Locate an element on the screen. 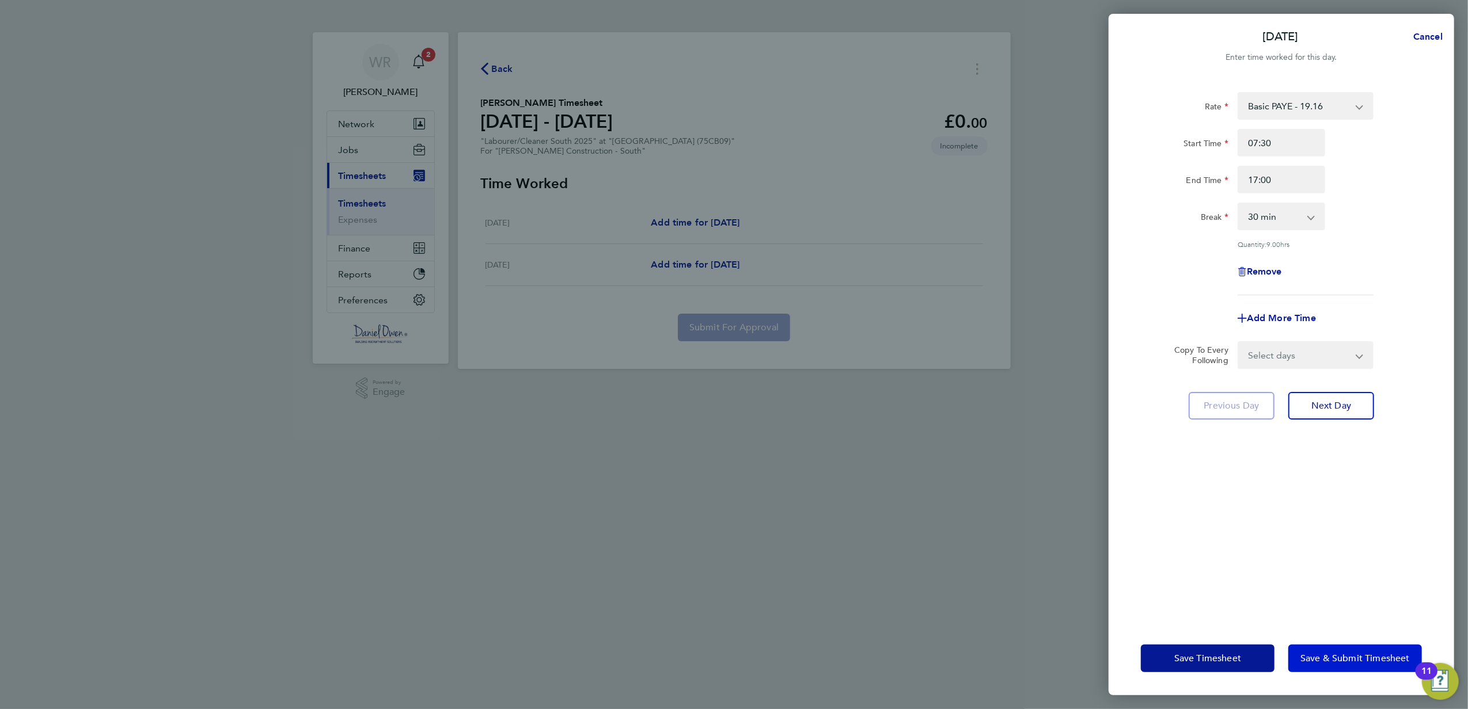 Image resolution: width=1468 pixels, height=709 pixels. label: Break is located at coordinates (1214, 219).